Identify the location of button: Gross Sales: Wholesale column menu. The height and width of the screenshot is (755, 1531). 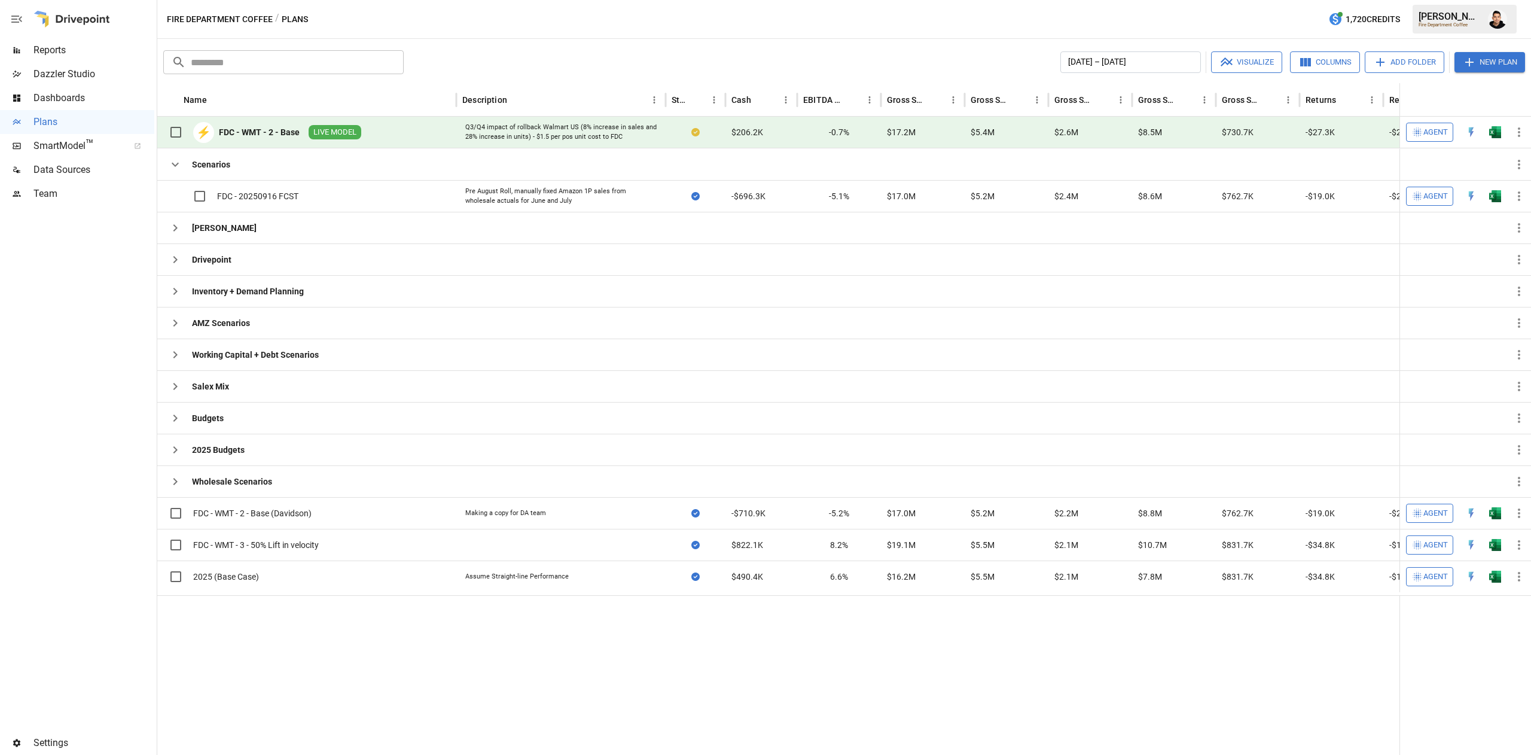
(1205, 100).